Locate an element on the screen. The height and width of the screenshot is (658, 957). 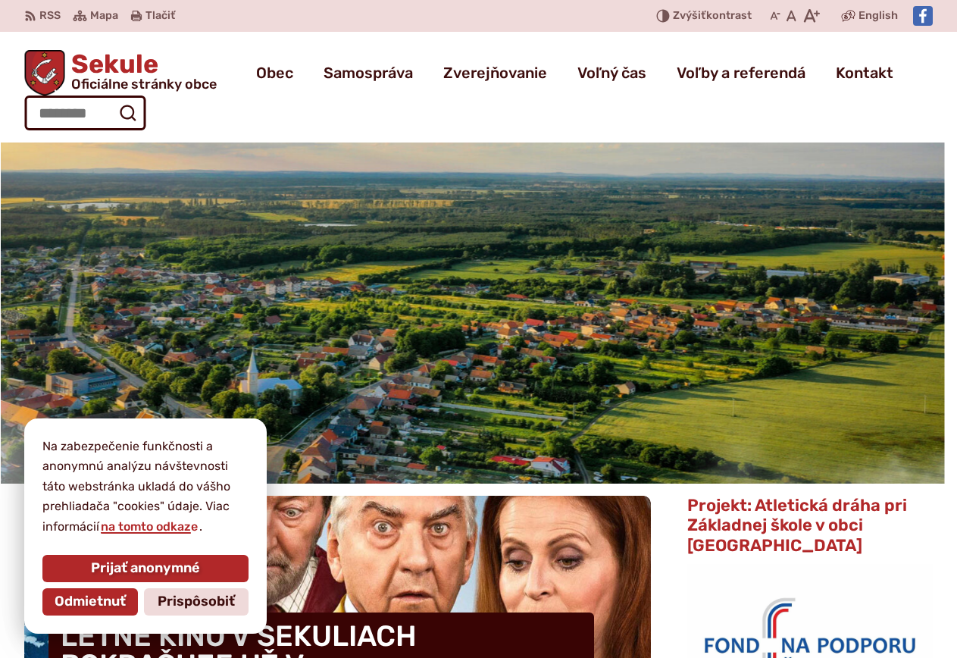
span: Voľby a referendá is located at coordinates (741, 73).